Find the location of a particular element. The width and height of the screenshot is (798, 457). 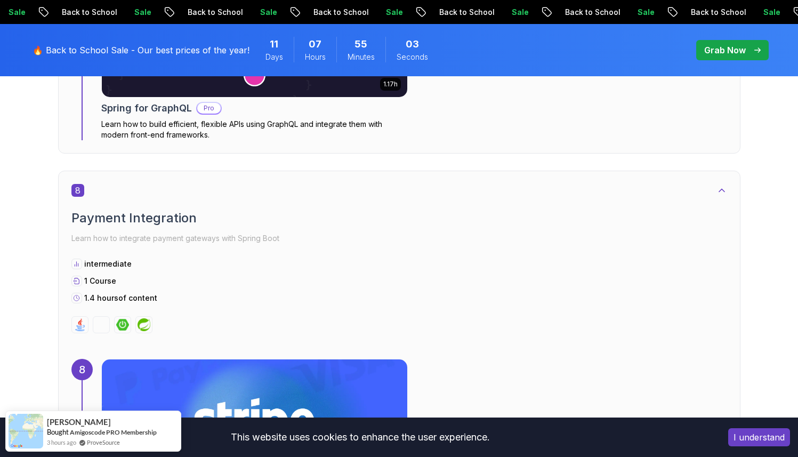

span: 55 Minutes is located at coordinates (361, 44).